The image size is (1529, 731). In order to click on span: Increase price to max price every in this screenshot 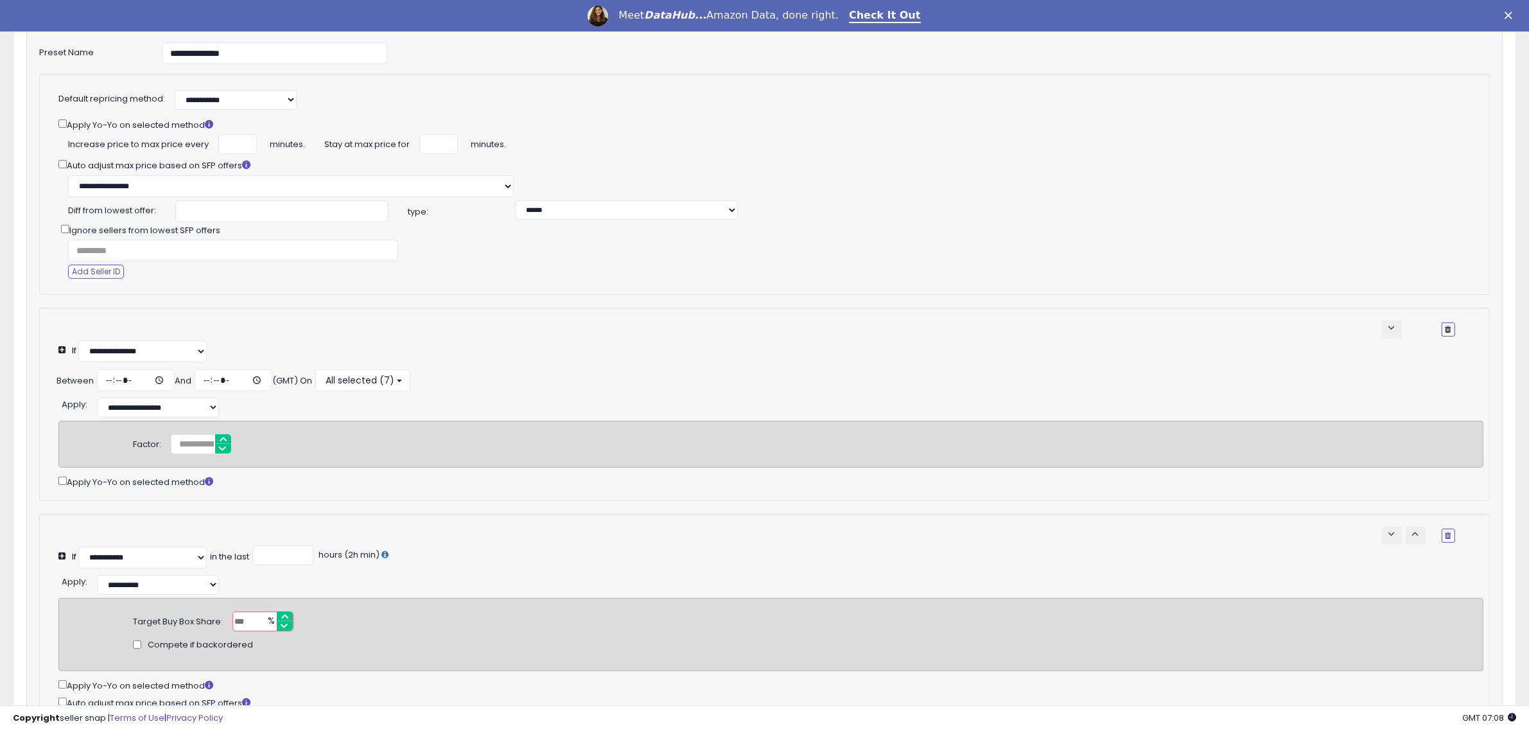, I will do `click(138, 143)`.